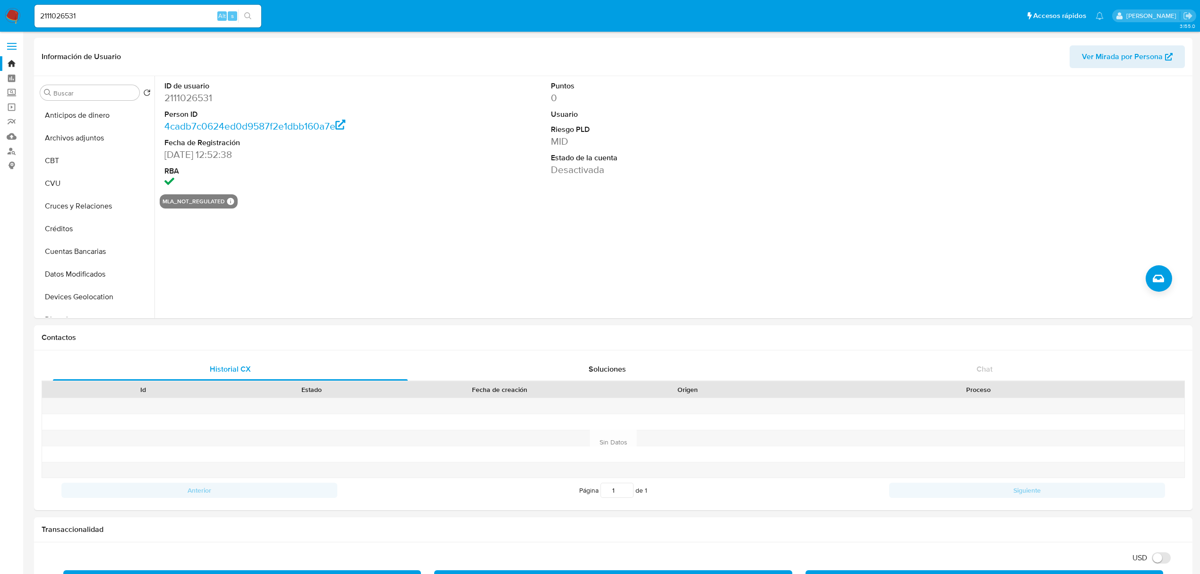  What do you see at coordinates (95, 138) in the screenshot?
I see `button: Archivos adjuntos` at bounding box center [95, 138].